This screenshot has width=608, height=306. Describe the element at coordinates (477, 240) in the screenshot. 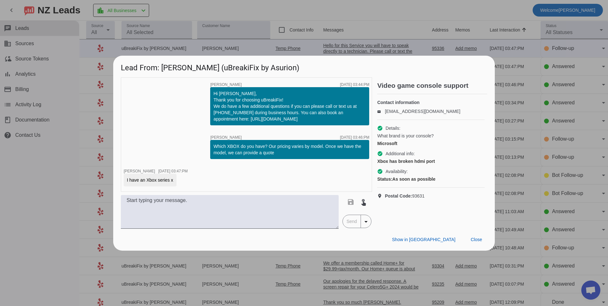

I see `span: Close` at that location.